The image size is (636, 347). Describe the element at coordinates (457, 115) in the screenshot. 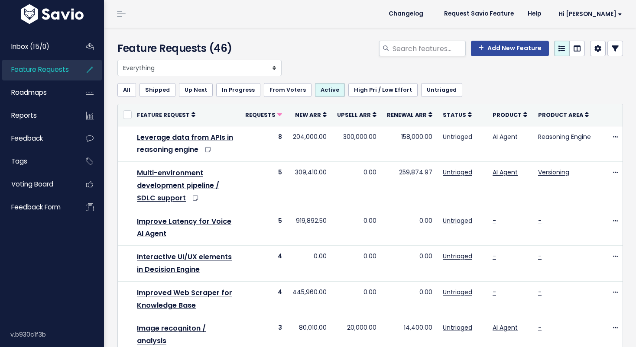

I see `a: Status` at that location.